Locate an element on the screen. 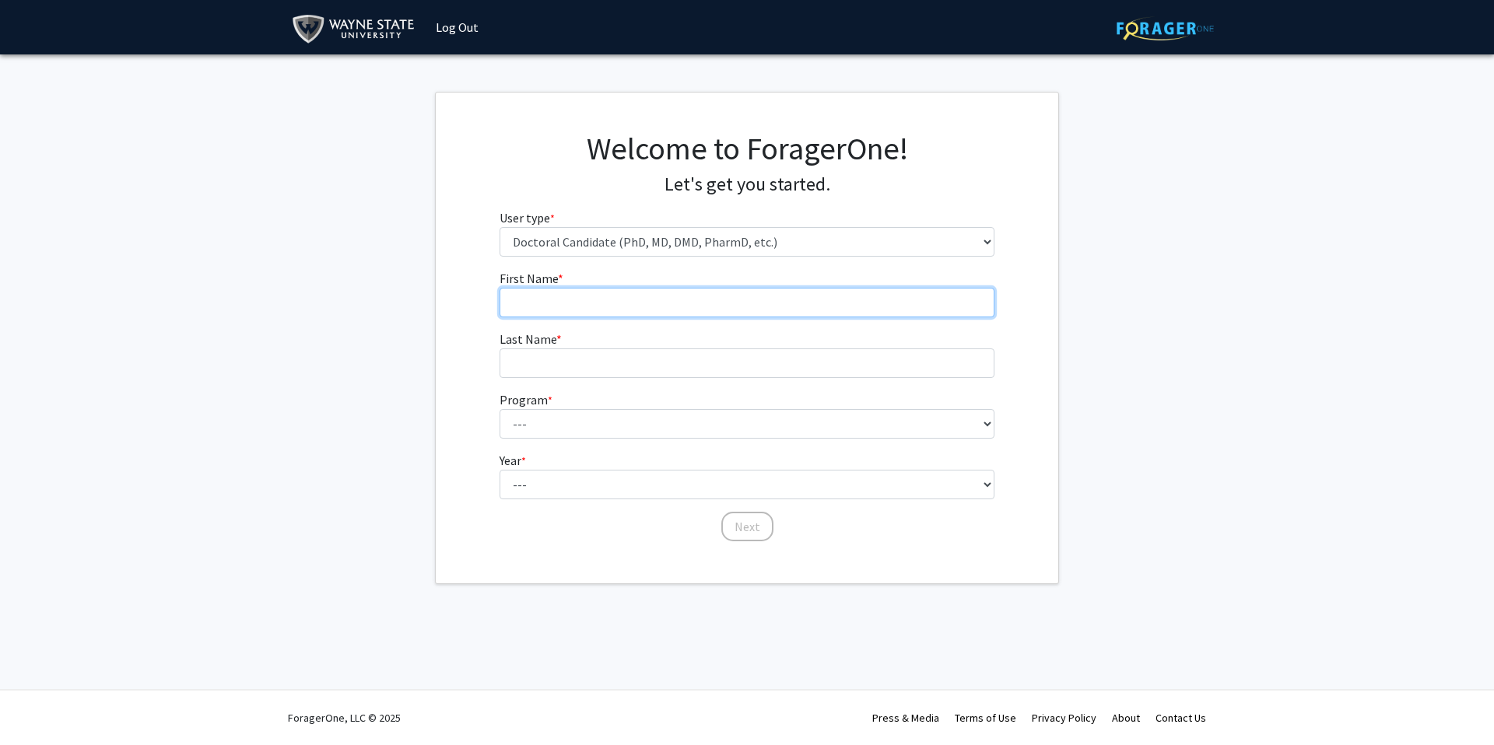 The width and height of the screenshot is (1494, 745). h1: Welcome to ForagerOne! is located at coordinates (747, 149).